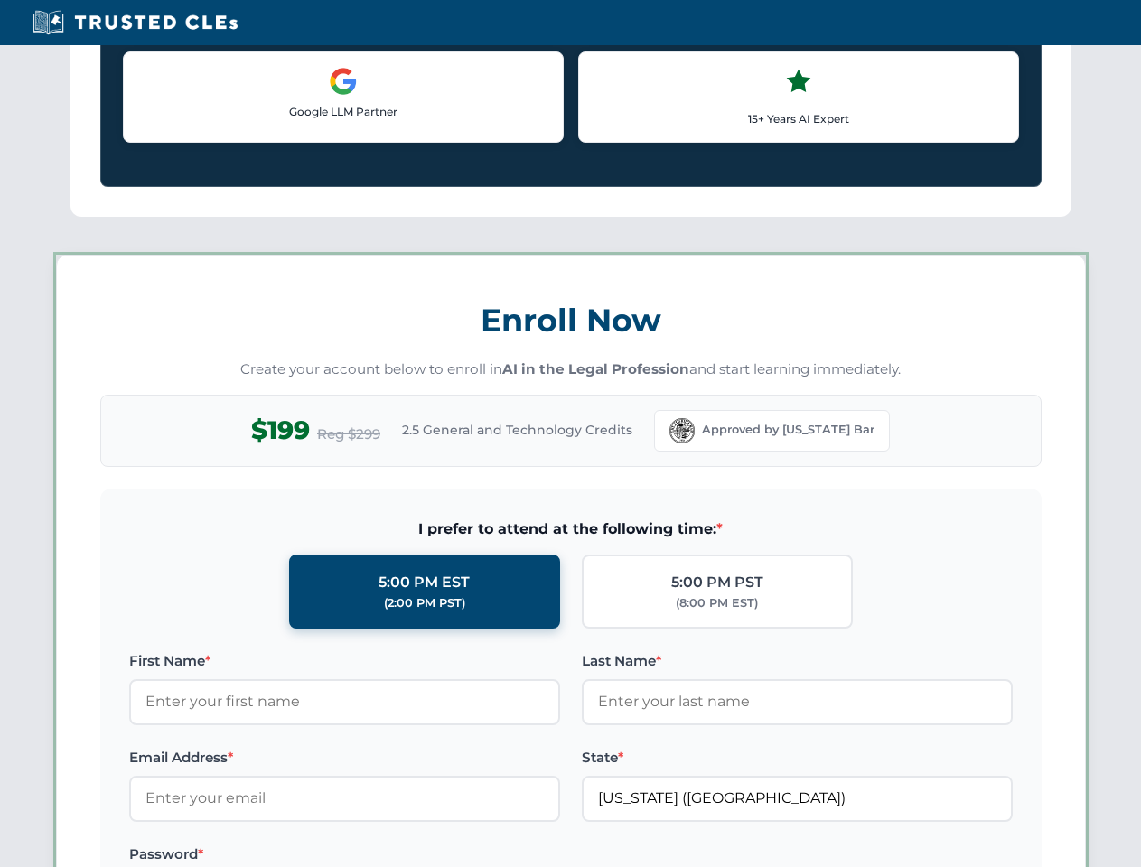  What do you see at coordinates (571, 370) in the screenshot?
I see `p: Create your account below to enroll in and start learning immediately.` at bounding box center [571, 370].